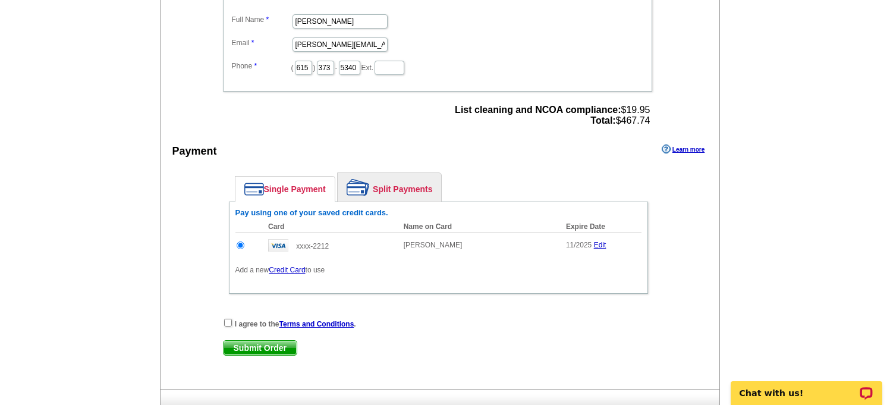 This screenshot has height=405, width=890. Describe the element at coordinates (317, 324) in the screenshot. I see `a: Terms and Conditions` at that location.